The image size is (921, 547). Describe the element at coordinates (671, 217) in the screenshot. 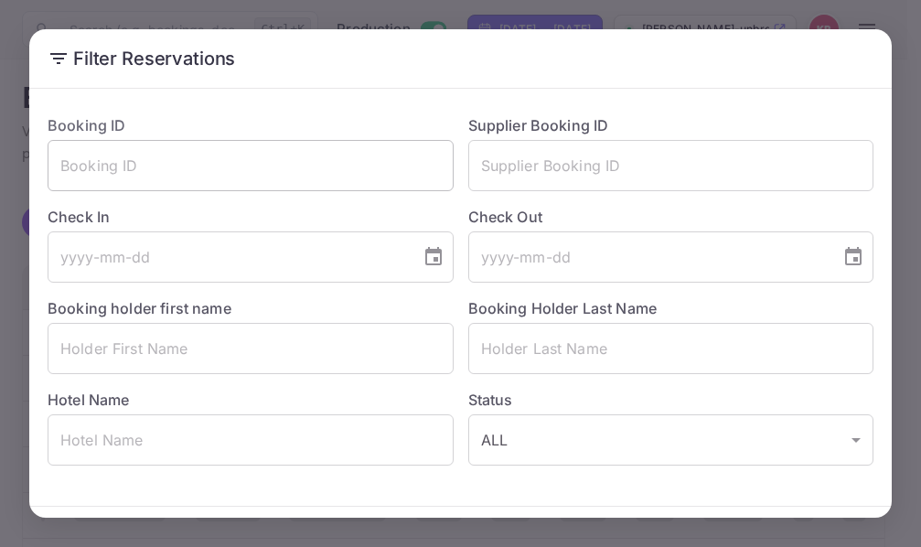

I see `label: Check Out` at that location.